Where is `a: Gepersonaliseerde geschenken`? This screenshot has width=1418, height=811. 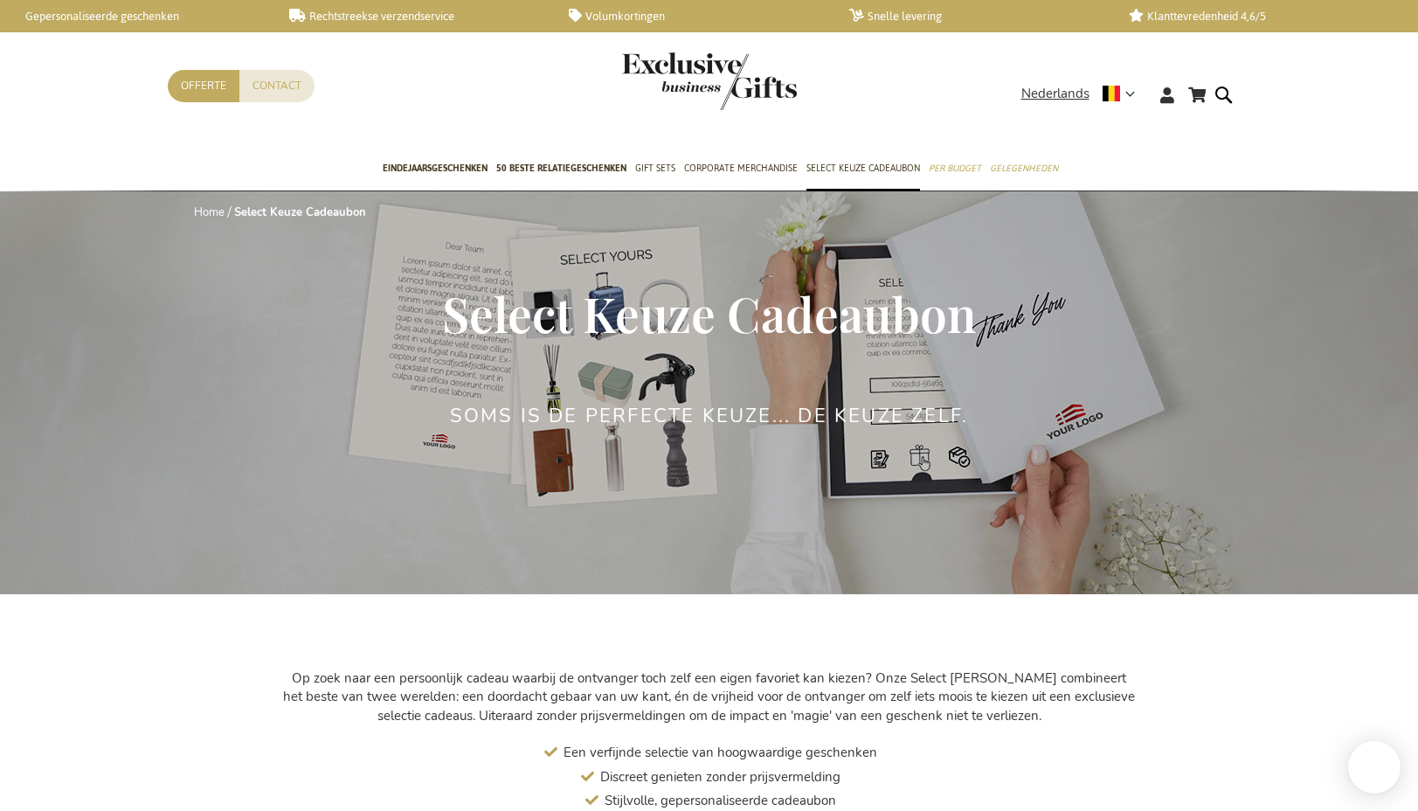
a: Gepersonaliseerde geschenken is located at coordinates (135, 16).